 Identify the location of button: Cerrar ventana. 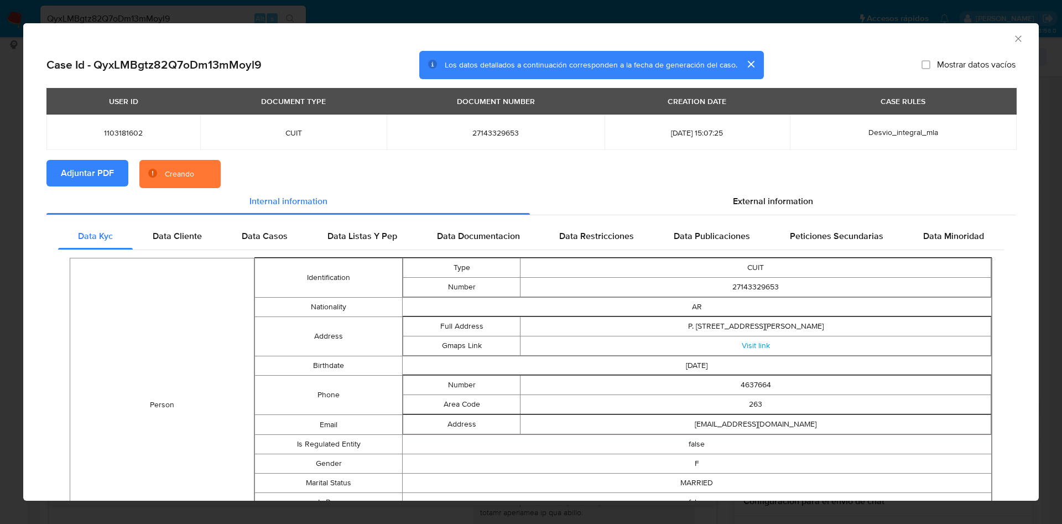
(1018, 38).